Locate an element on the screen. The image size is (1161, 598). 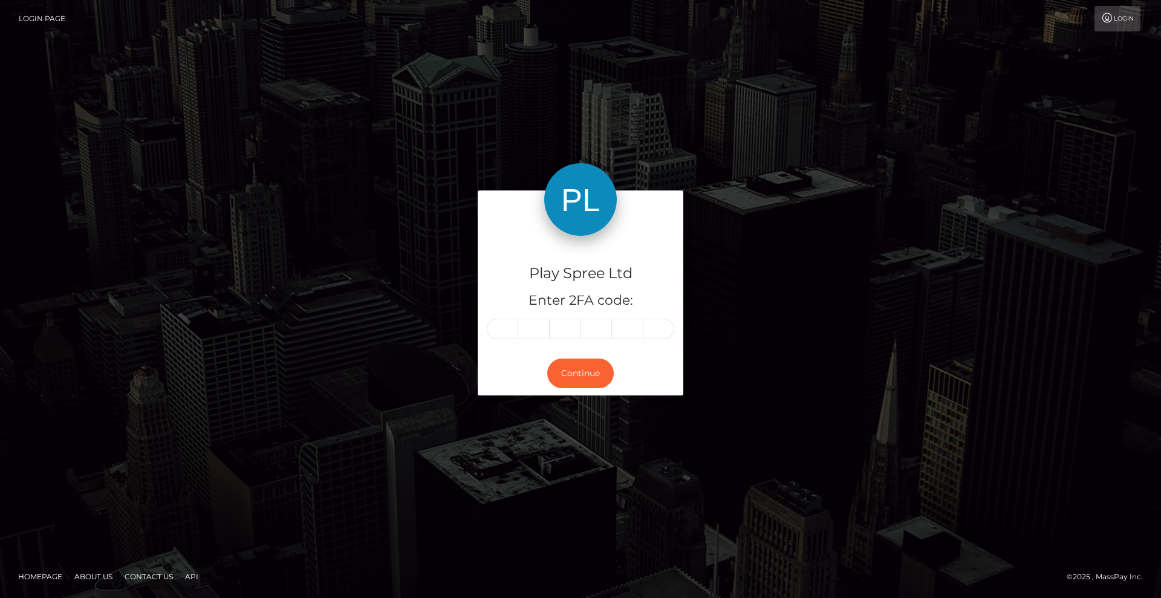
a: Login Page is located at coordinates (42, 19).